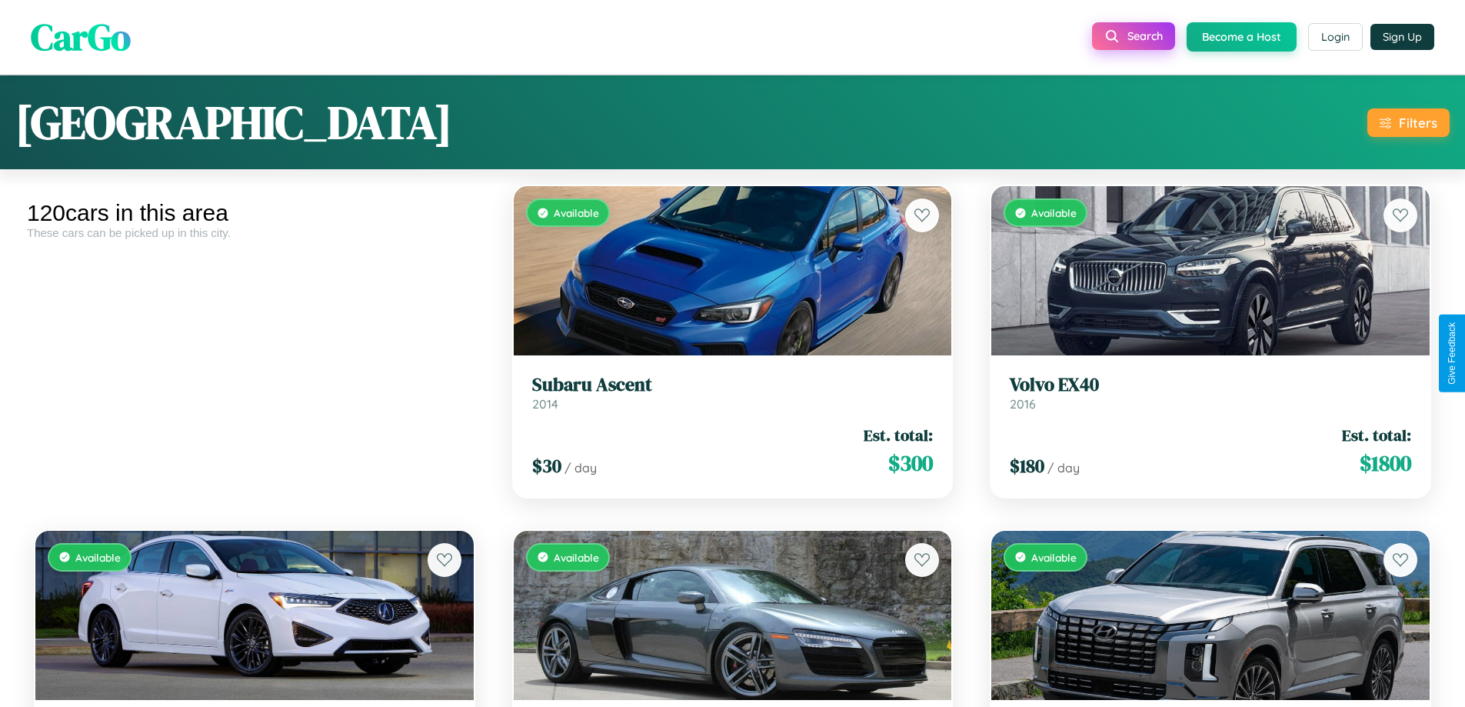 This screenshot has width=1465, height=707. Describe the element at coordinates (1408, 122) in the screenshot. I see `button: Filters` at that location.